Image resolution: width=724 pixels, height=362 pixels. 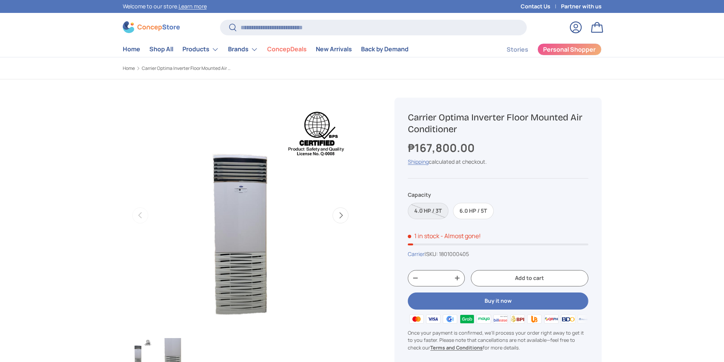 What do you see at coordinates (193, 6) in the screenshot?
I see `a: Learn more` at bounding box center [193, 6].